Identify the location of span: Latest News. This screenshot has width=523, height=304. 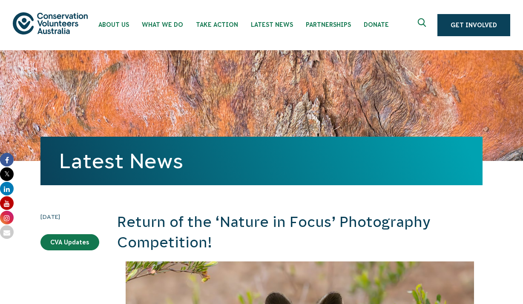
(272, 25).